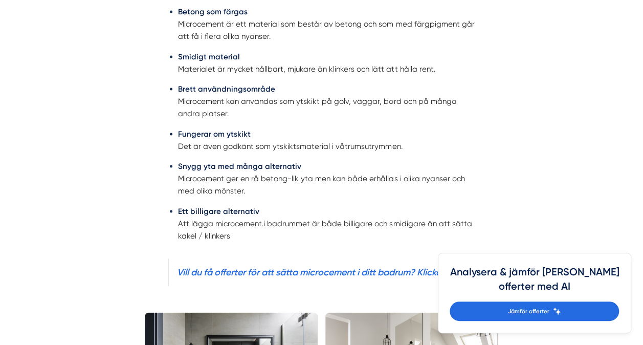 The width and height of the screenshot is (643, 345). Describe the element at coordinates (214, 134) in the screenshot. I see `strong: Fungerar om ytskikt` at that location.